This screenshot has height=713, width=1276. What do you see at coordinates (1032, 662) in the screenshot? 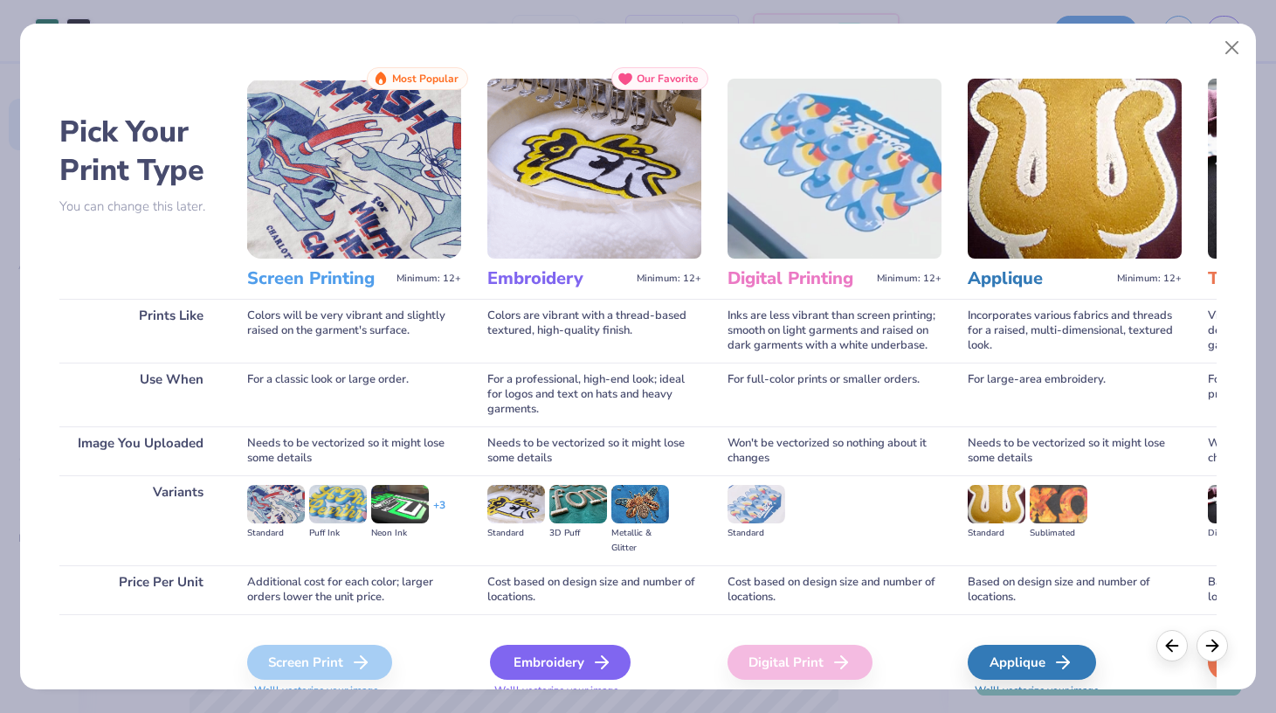
I see `div: Applique` at bounding box center [1032, 662].